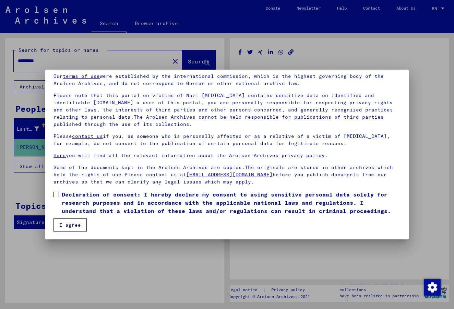  I want to click on button: I agree, so click(70, 225).